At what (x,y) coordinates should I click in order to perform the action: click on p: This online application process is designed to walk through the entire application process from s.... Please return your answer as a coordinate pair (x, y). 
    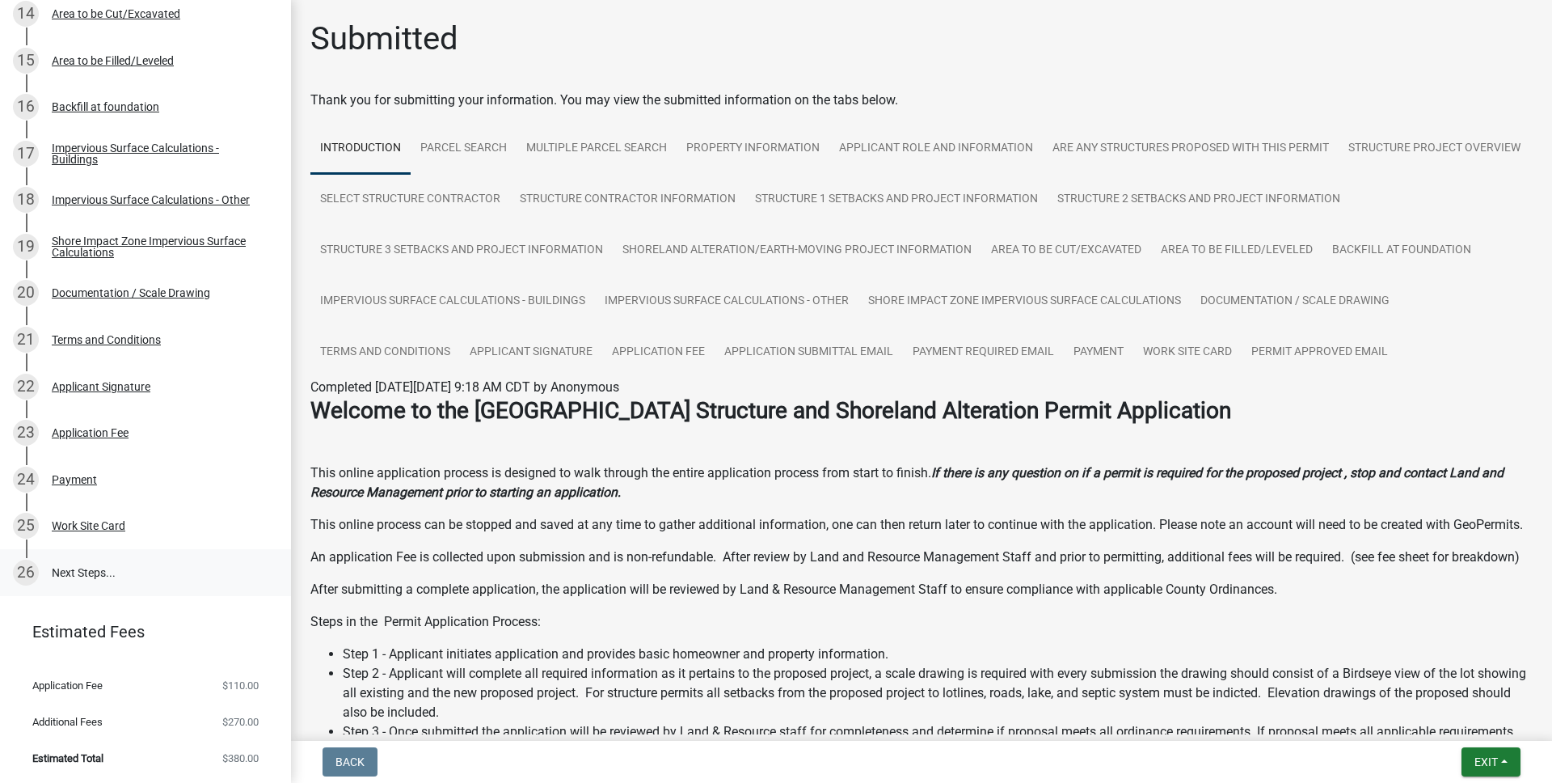
    Looking at the image, I should click on (922, 483).